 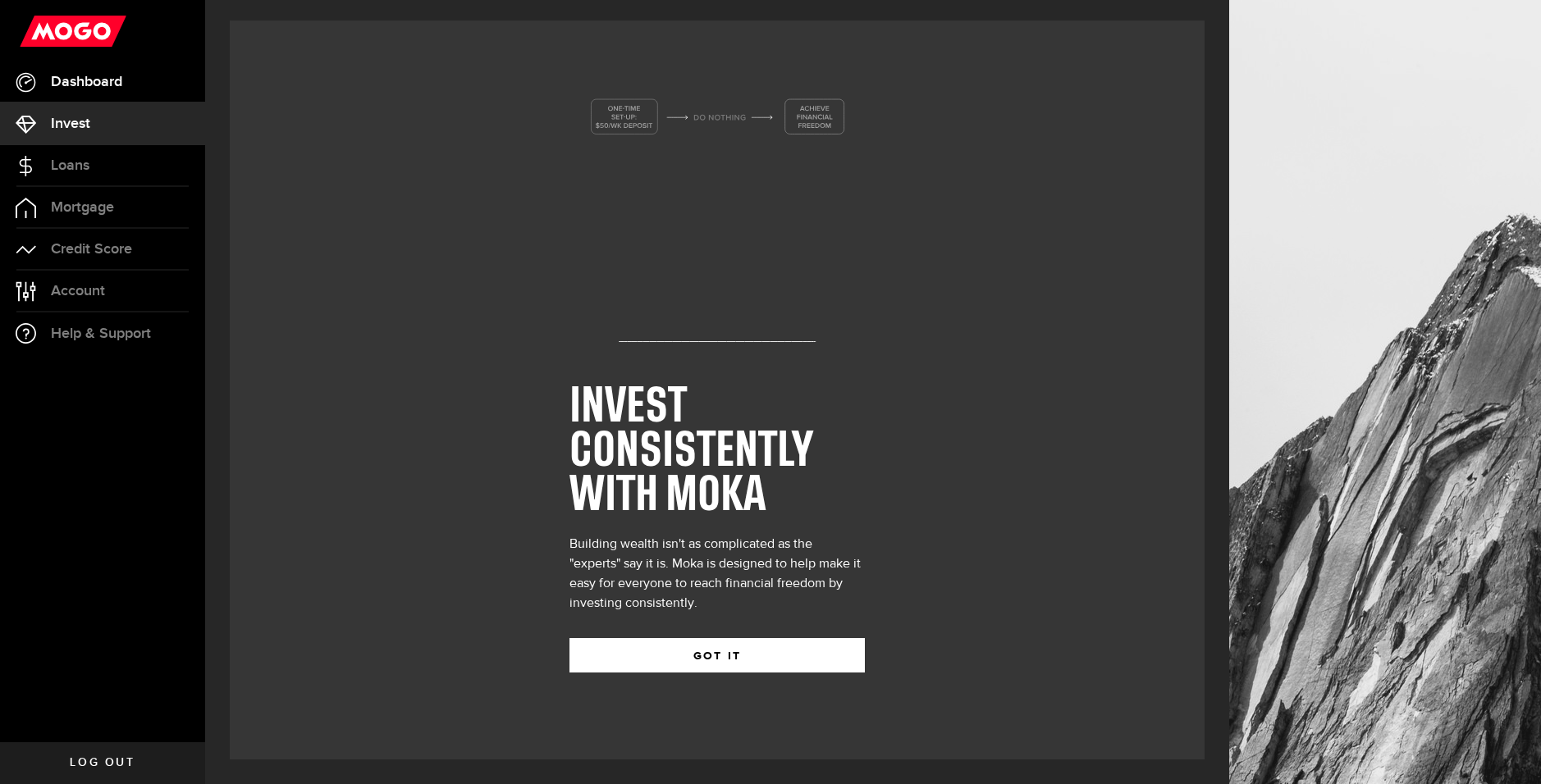 I want to click on span: Log out, so click(x=102, y=762).